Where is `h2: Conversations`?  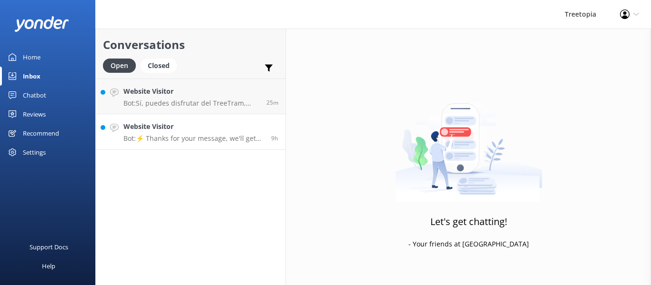 h2: Conversations is located at coordinates (191, 45).